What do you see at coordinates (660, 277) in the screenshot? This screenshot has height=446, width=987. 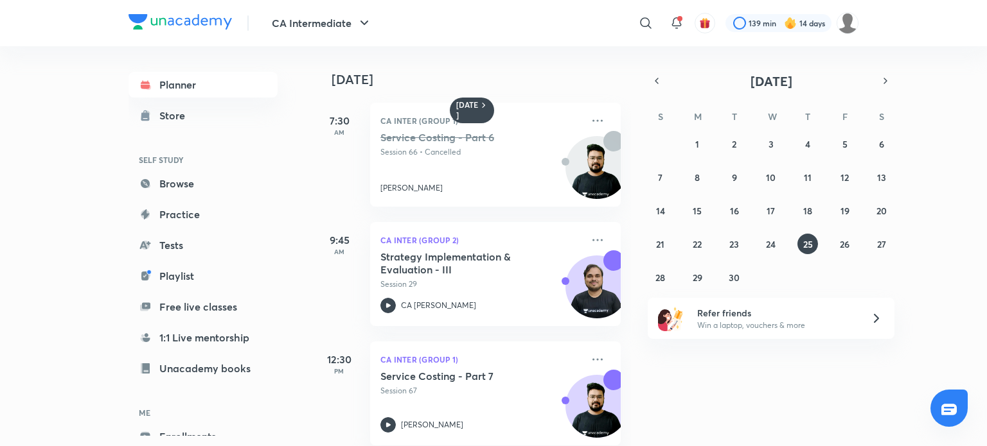 I see `button: September 28, 2025` at bounding box center [660, 277].